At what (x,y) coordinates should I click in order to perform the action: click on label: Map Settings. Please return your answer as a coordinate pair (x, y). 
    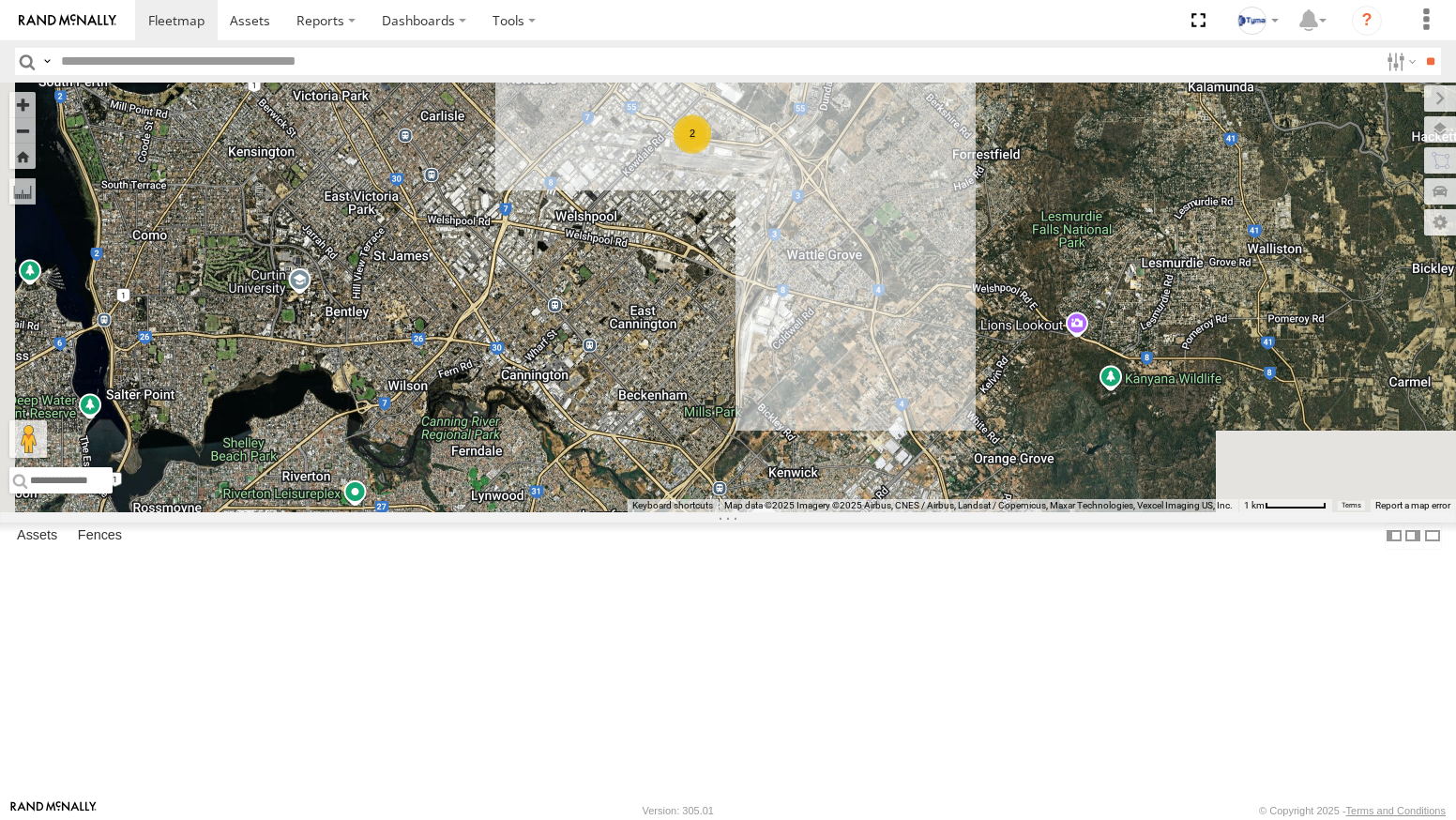
    Looking at the image, I should click on (1440, 222).